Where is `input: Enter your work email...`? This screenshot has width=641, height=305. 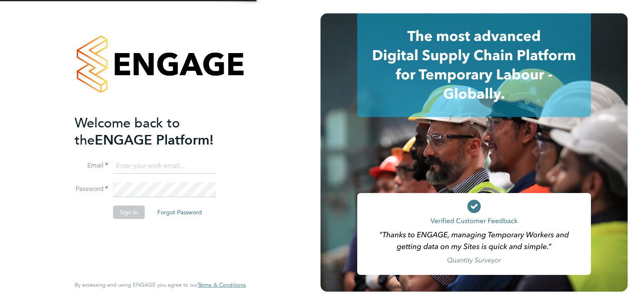 input: Enter your work email... is located at coordinates (165, 166).